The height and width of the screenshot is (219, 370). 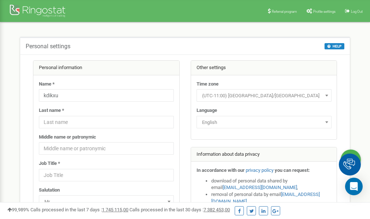 I want to click on label: Salutation, so click(x=49, y=190).